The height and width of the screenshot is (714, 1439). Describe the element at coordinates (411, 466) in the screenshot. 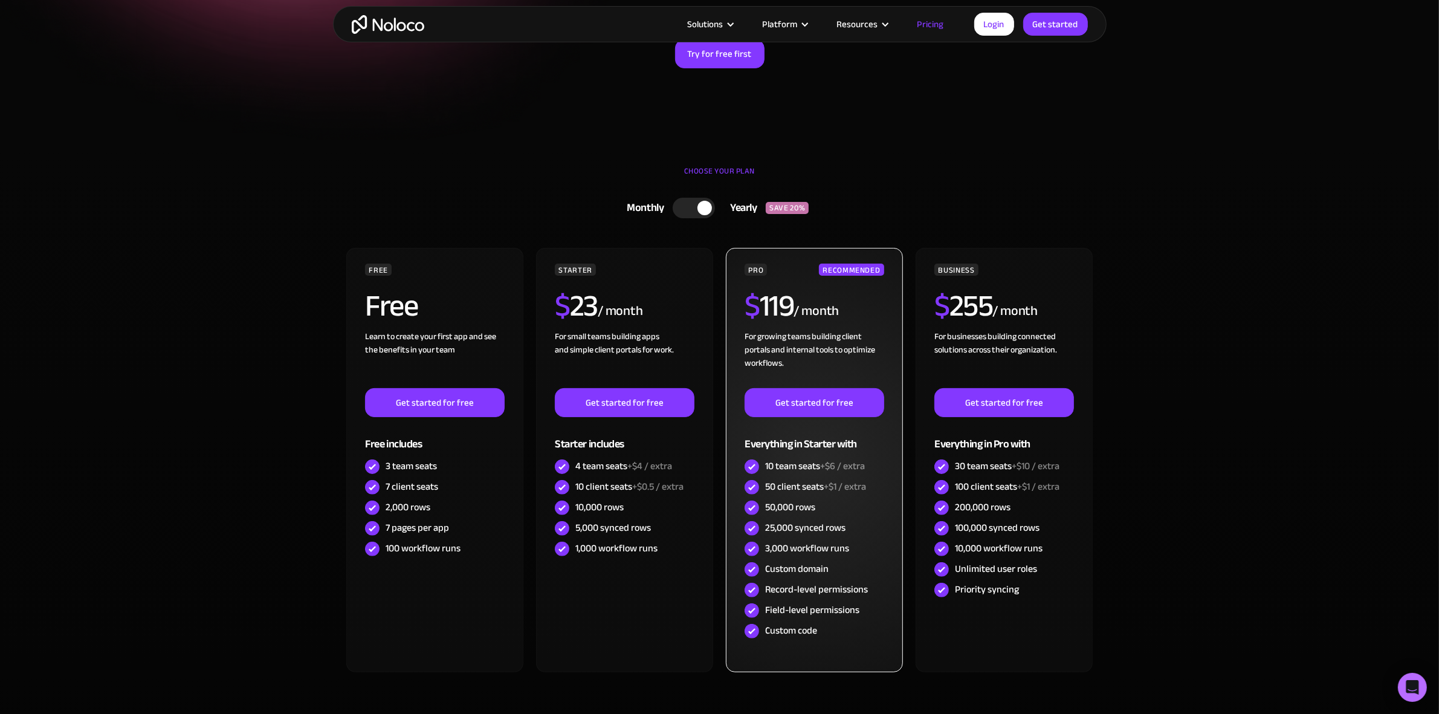

I see `div: 3 team seats` at that location.